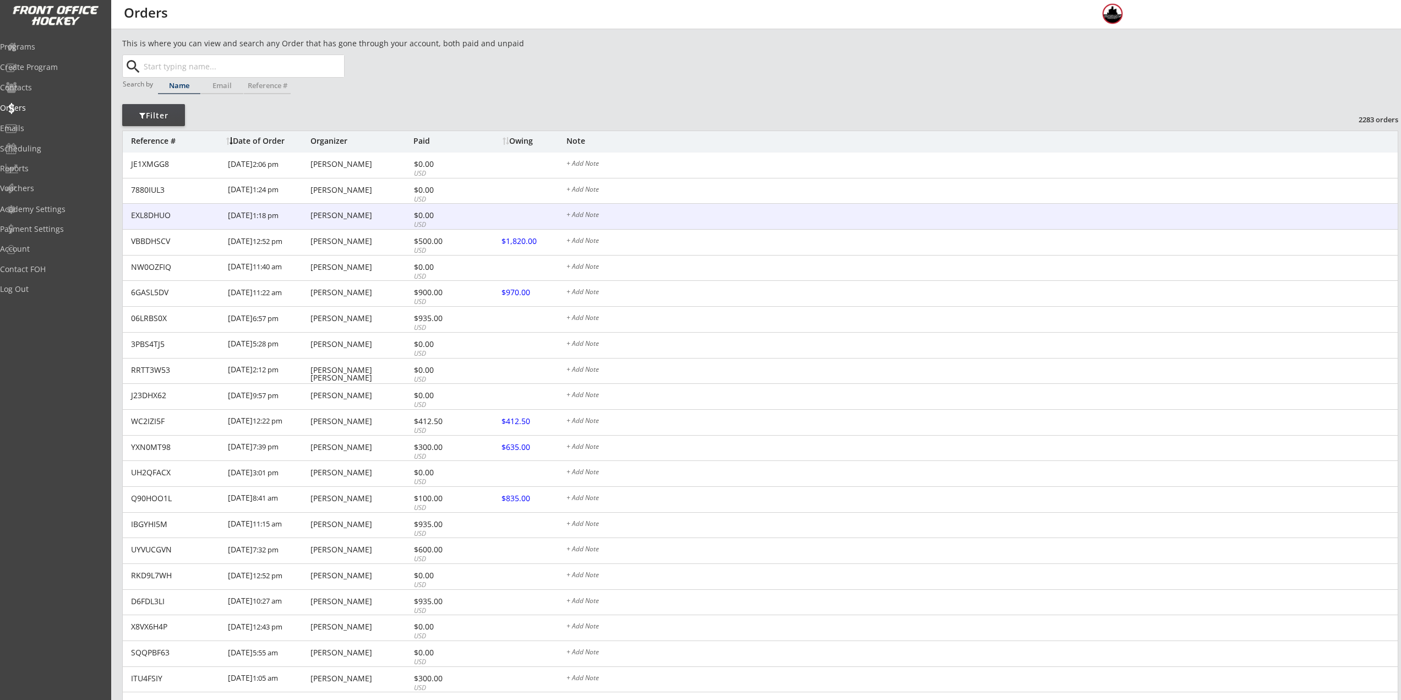 This screenshot has width=1401, height=700. Describe the element at coordinates (267, 524) in the screenshot. I see `font: 11:15 am` at that location.